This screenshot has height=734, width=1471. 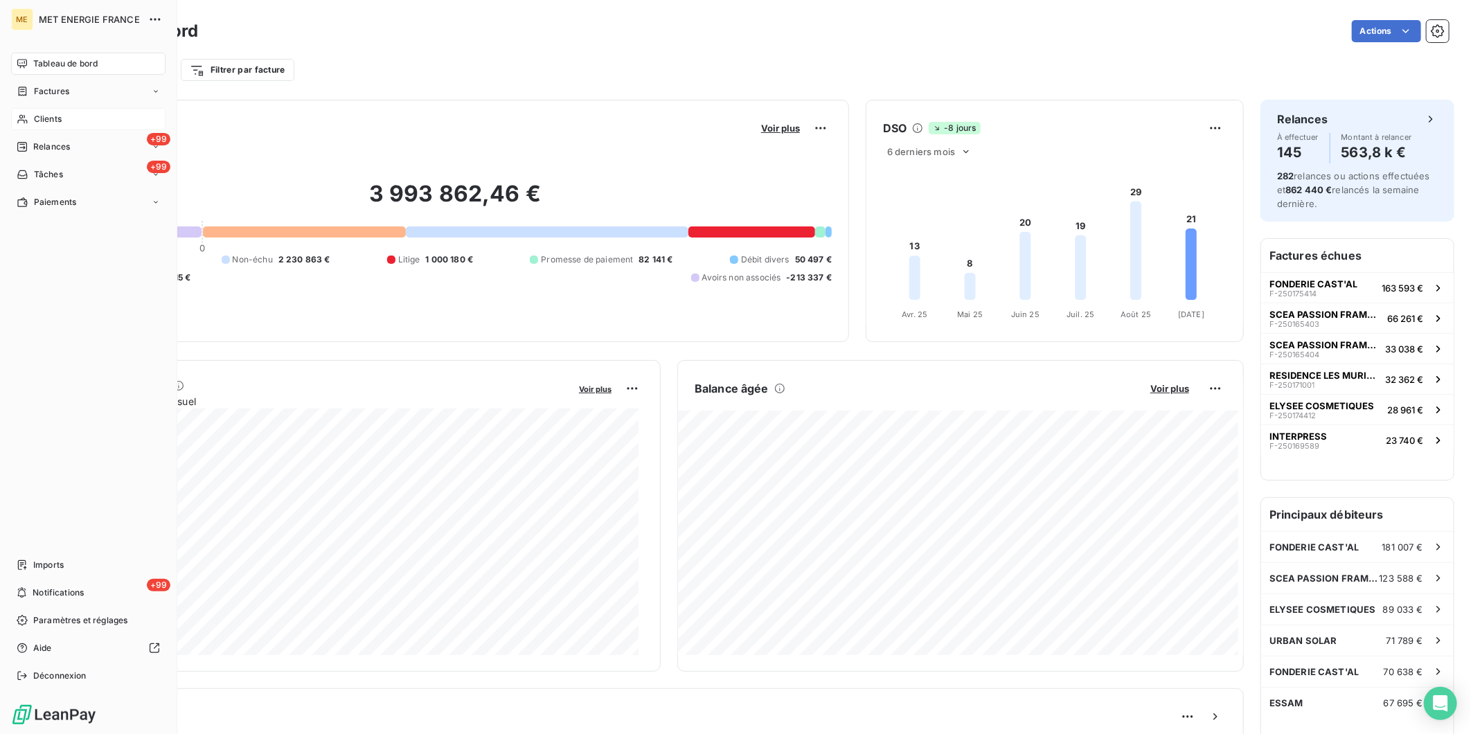 I want to click on tspan: Août 25, so click(x=1136, y=314).